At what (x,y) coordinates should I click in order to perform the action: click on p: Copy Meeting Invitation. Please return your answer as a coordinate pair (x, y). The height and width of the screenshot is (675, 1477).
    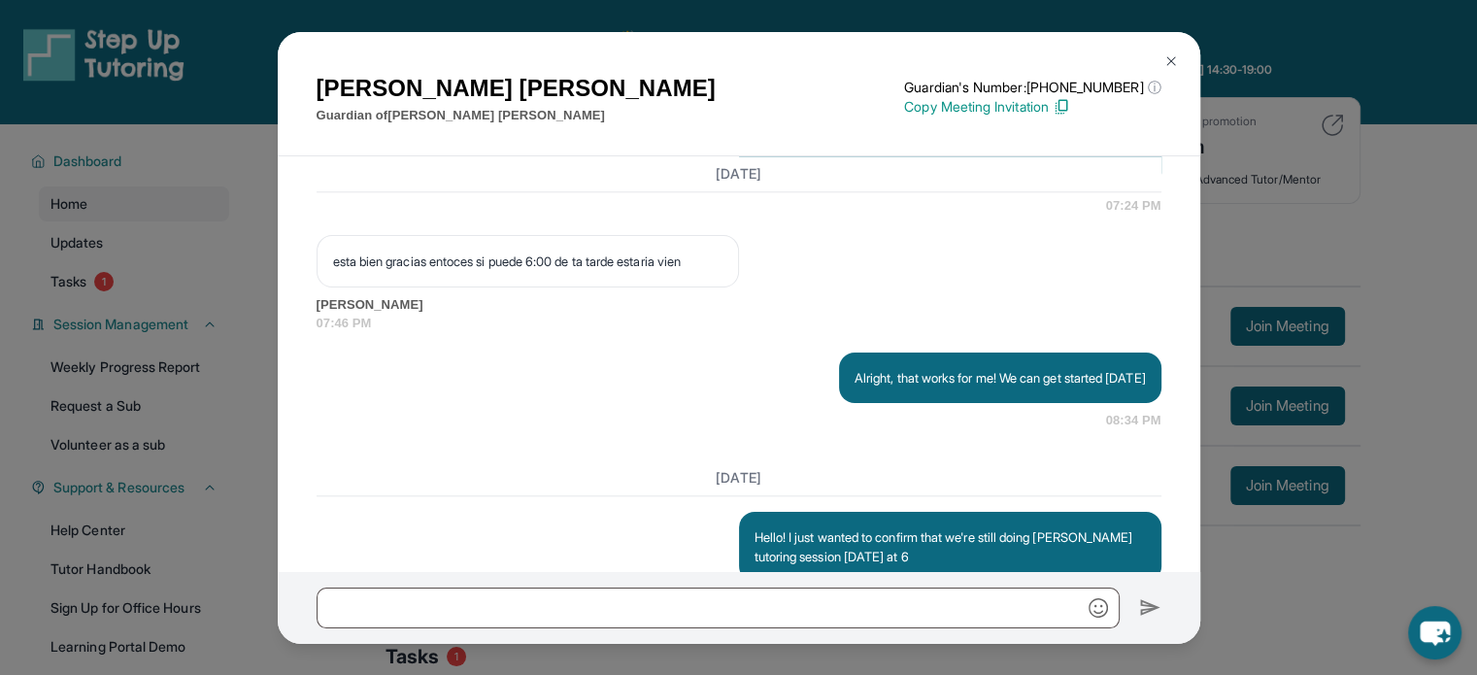
    Looking at the image, I should click on (1032, 107).